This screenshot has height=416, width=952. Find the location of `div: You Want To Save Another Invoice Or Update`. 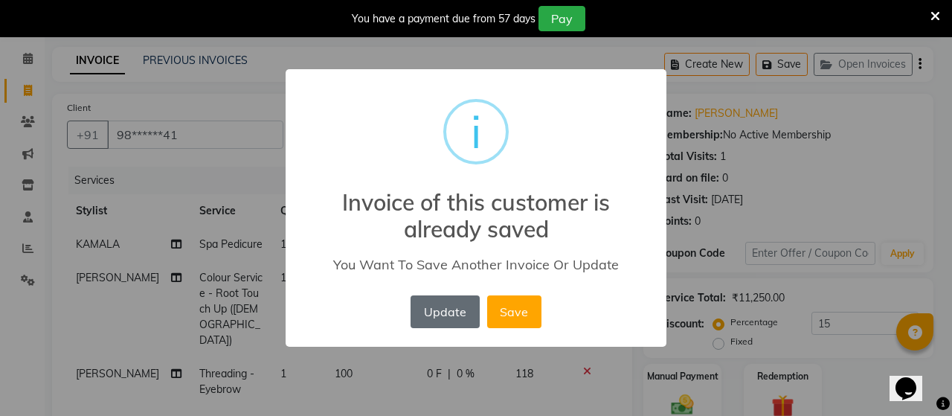

div: You Want To Save Another Invoice Or Update is located at coordinates (476, 264).